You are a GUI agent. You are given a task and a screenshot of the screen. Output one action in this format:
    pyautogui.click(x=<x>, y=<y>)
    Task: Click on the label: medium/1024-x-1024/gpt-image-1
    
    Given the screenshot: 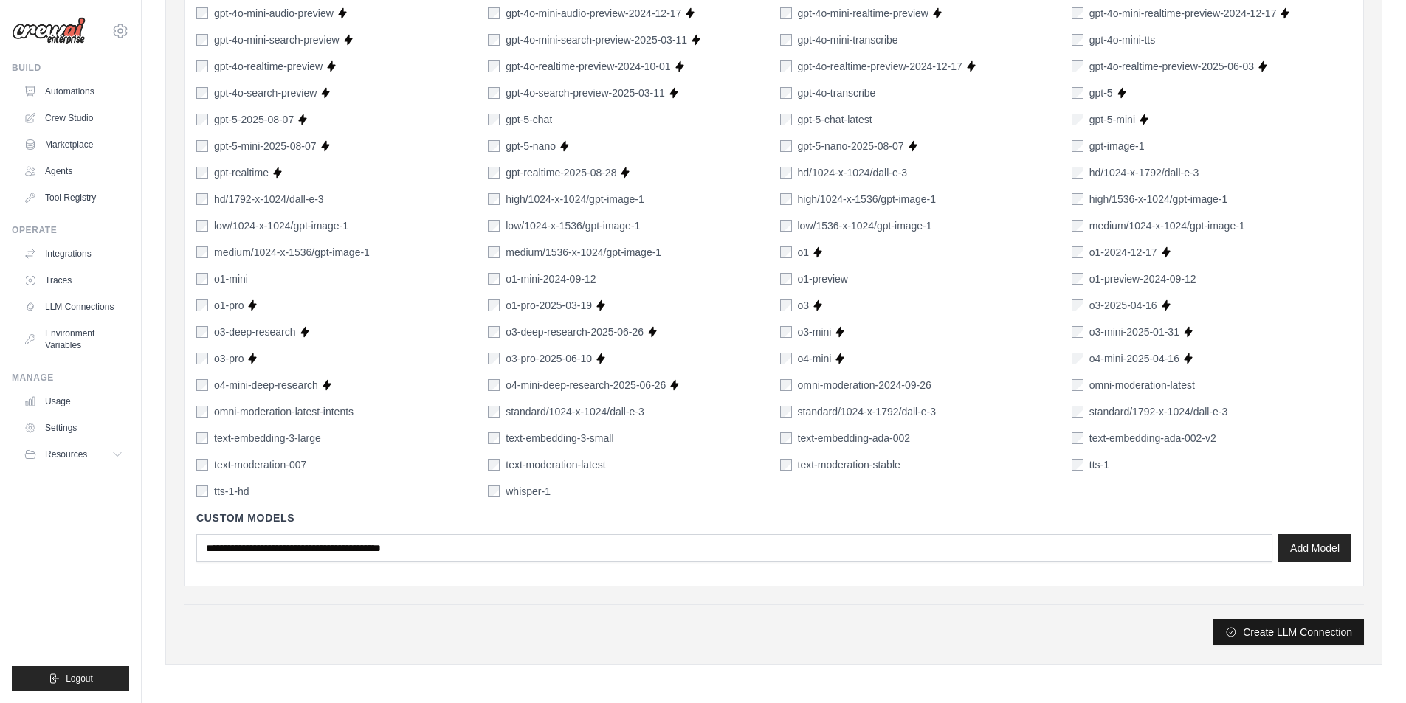 What is the action you would take?
    pyautogui.click(x=1167, y=226)
    